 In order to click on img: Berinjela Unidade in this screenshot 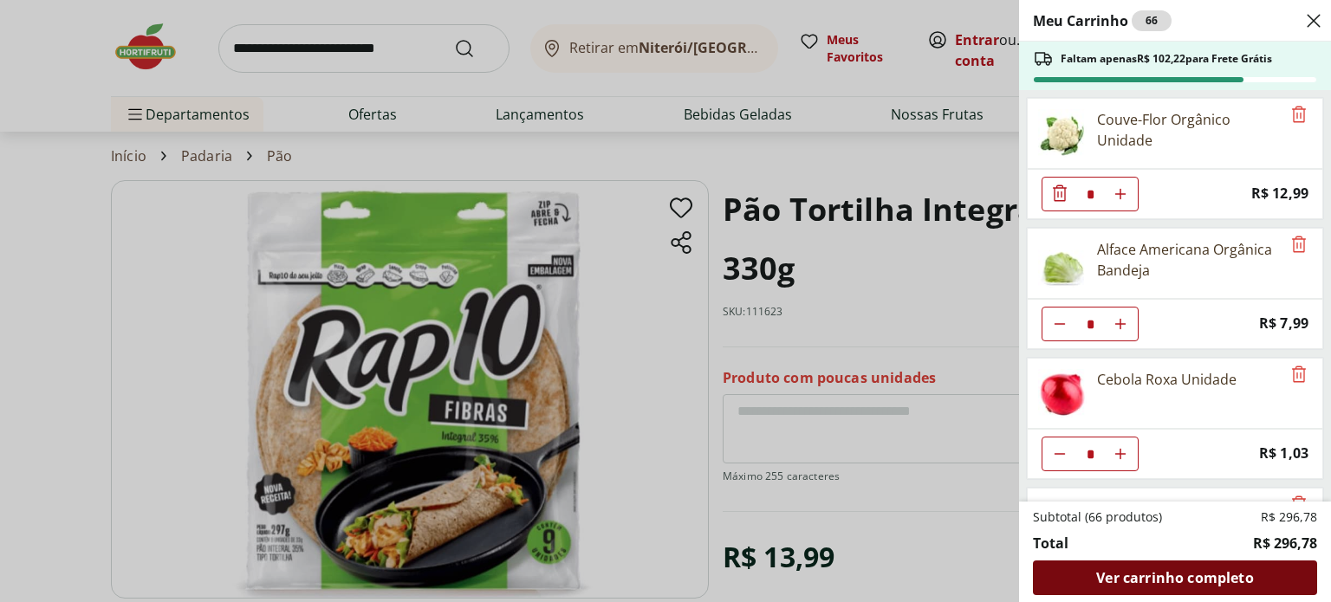, I will do `click(1062, 523)`.